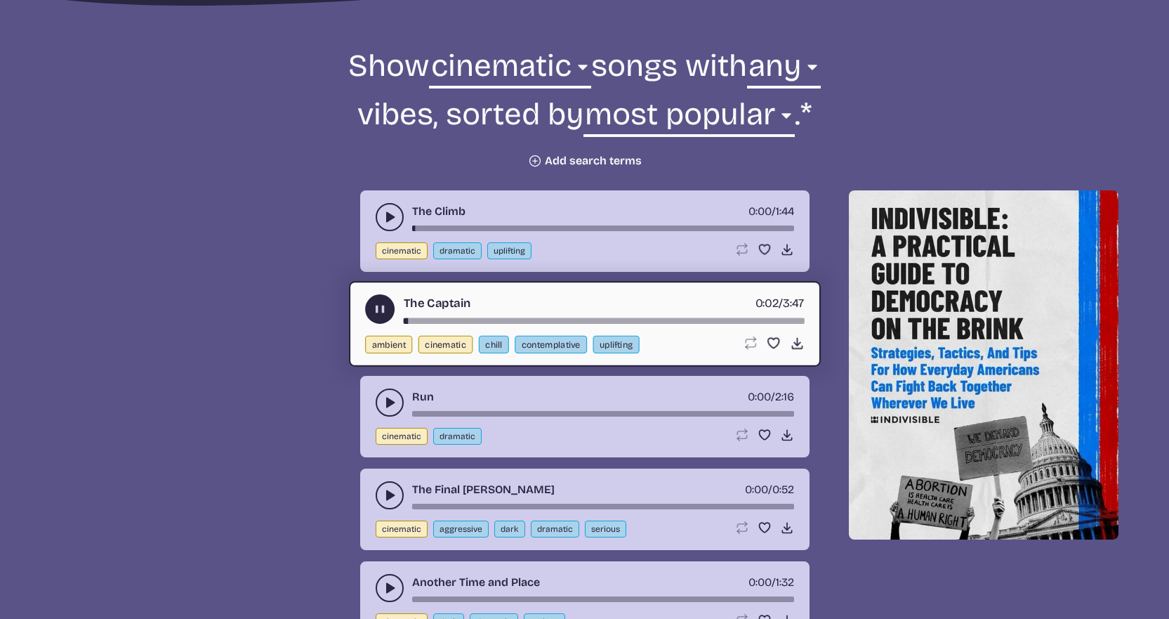  I want to click on img: Help save our democracy!, so click(984, 364).